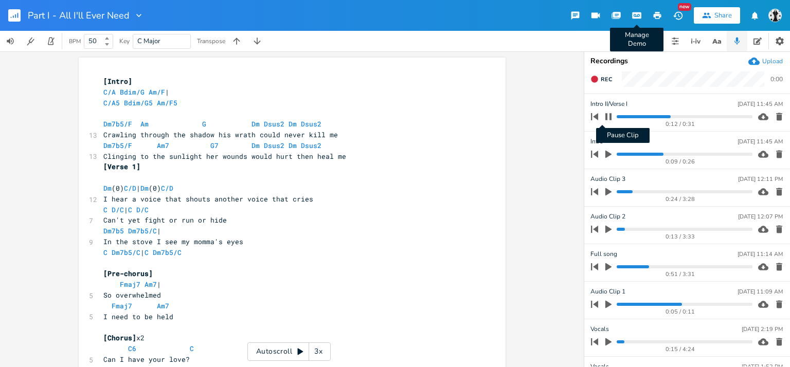 This screenshot has height=367, width=790. Describe the element at coordinates (608, 179) in the screenshot. I see `span: Audio Clip 3` at that location.